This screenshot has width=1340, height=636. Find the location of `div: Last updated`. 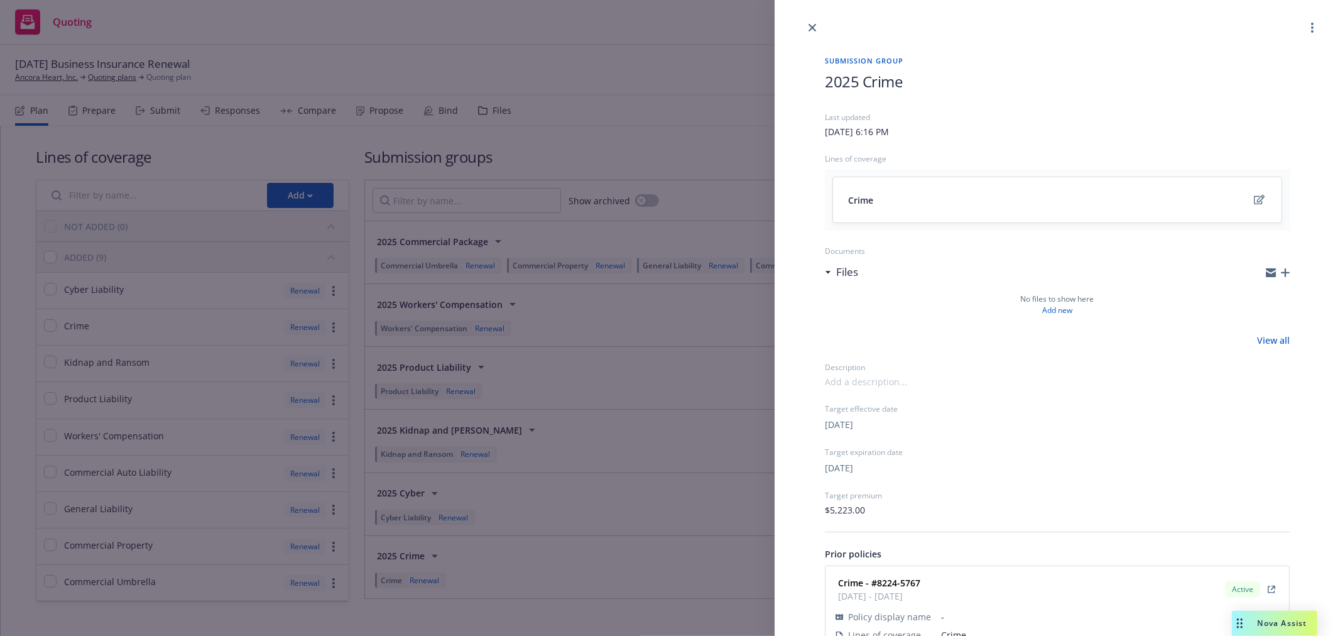

div: Last updated is located at coordinates (1057, 117).